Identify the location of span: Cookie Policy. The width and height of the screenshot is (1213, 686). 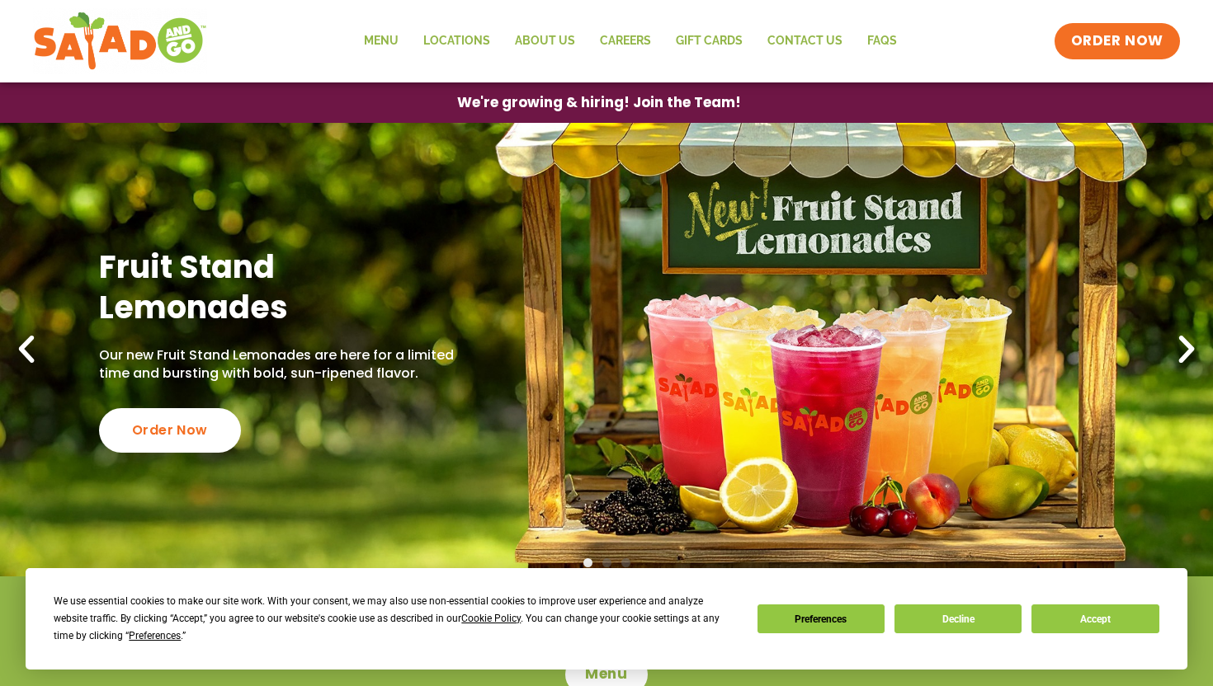
(491, 619).